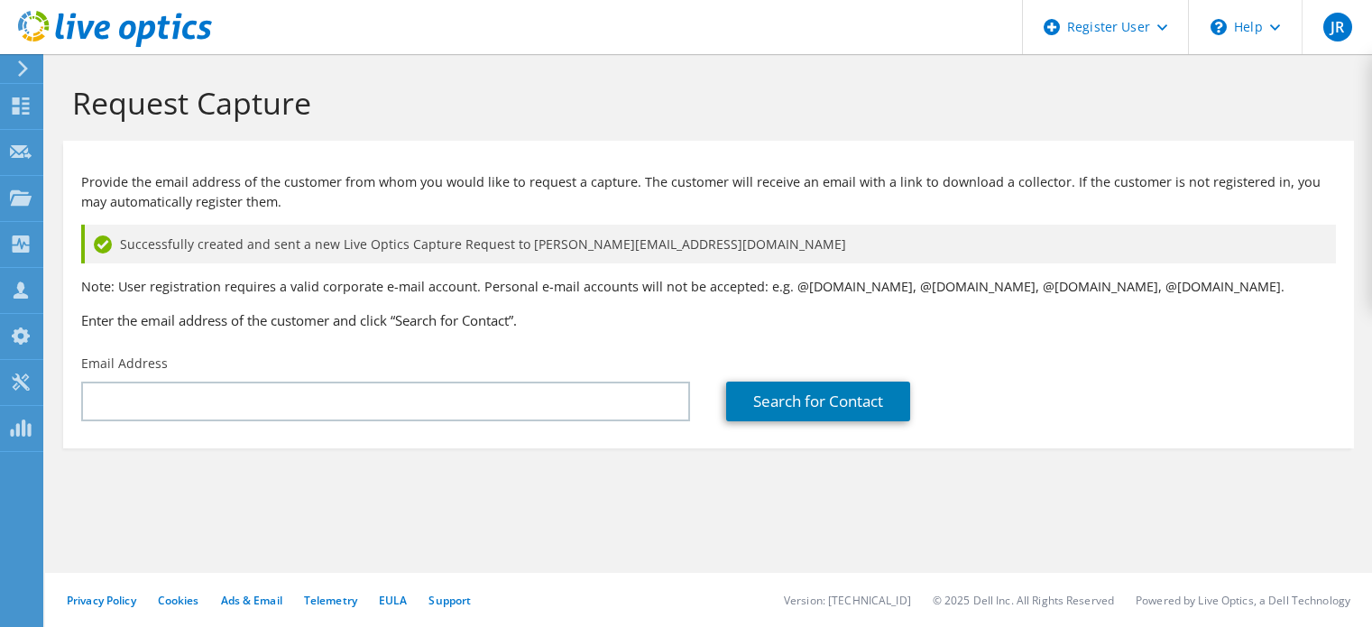 This screenshot has width=1372, height=627. What do you see at coordinates (449, 600) in the screenshot?
I see `a: Support` at bounding box center [449, 600].